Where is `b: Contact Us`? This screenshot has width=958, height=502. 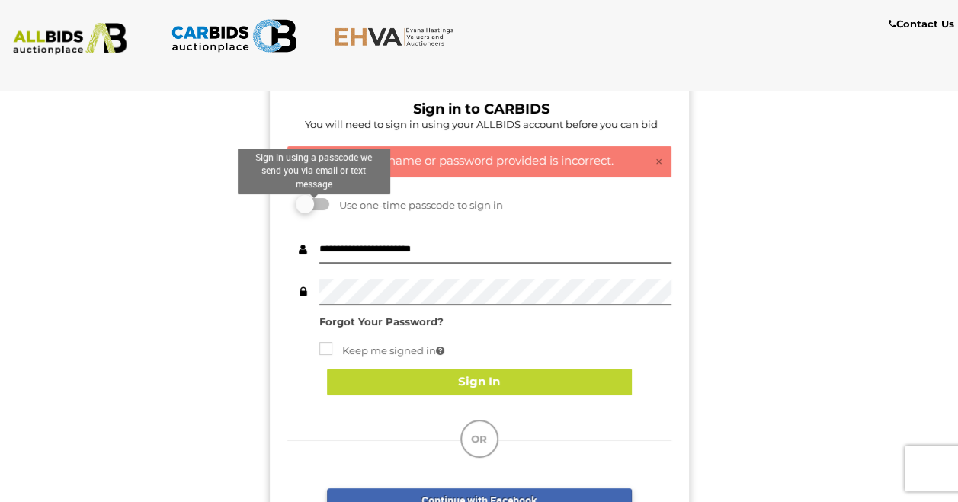 b: Contact Us is located at coordinates (922, 24).